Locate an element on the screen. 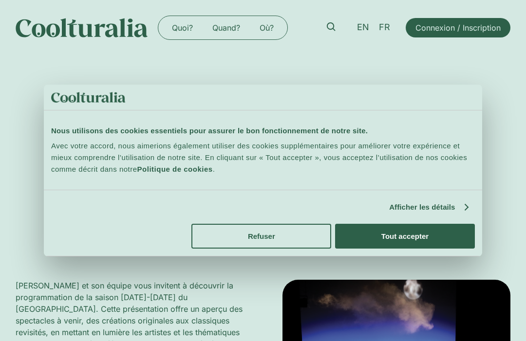 Image resolution: width=526 pixels, height=341 pixels. span: Politique de cookies is located at coordinates (175, 169).